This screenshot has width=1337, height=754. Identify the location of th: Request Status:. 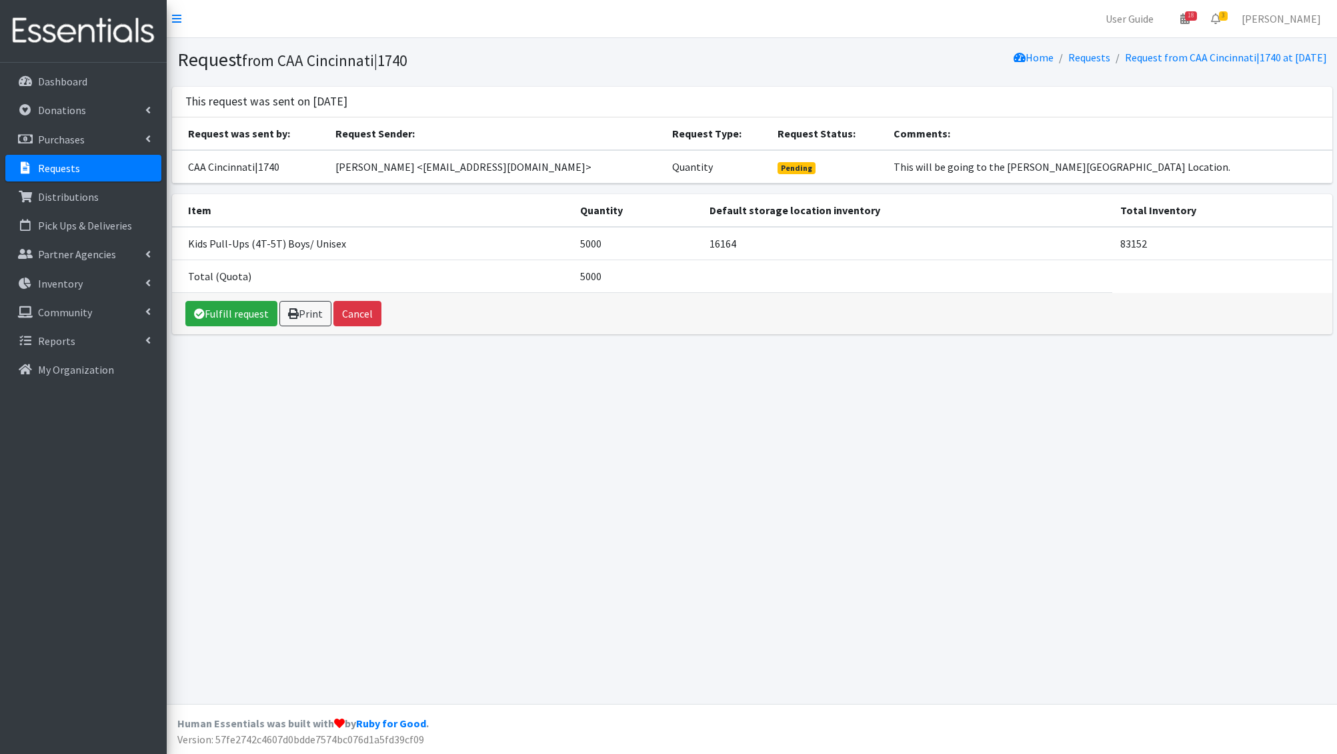
(828, 133).